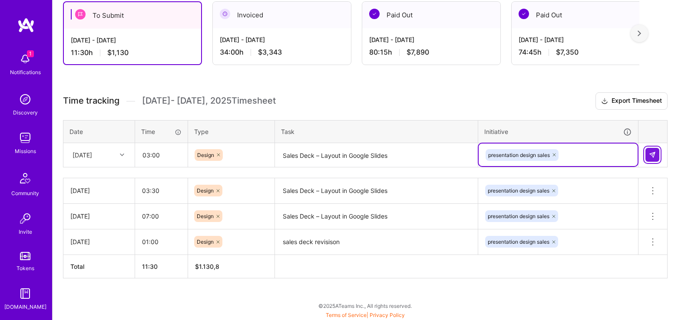 This screenshot has height=320, width=678. I want to click on div: 11:30 h, so click(132, 53).